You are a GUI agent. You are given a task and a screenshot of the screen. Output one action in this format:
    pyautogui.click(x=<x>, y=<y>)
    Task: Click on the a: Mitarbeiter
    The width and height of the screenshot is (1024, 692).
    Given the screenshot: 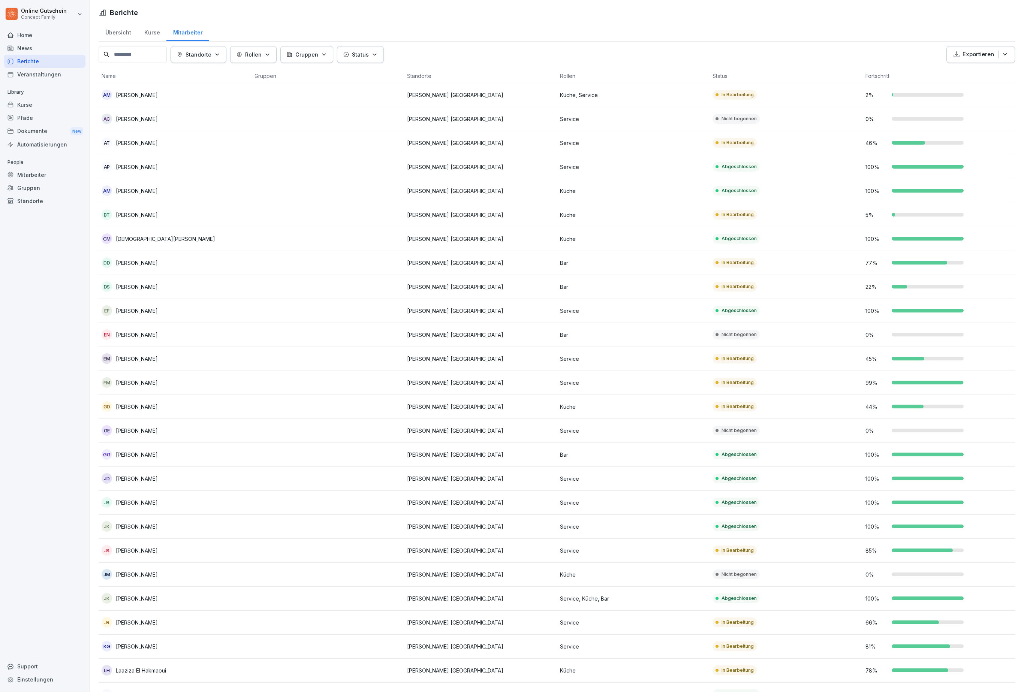 What is the action you would take?
    pyautogui.click(x=188, y=31)
    